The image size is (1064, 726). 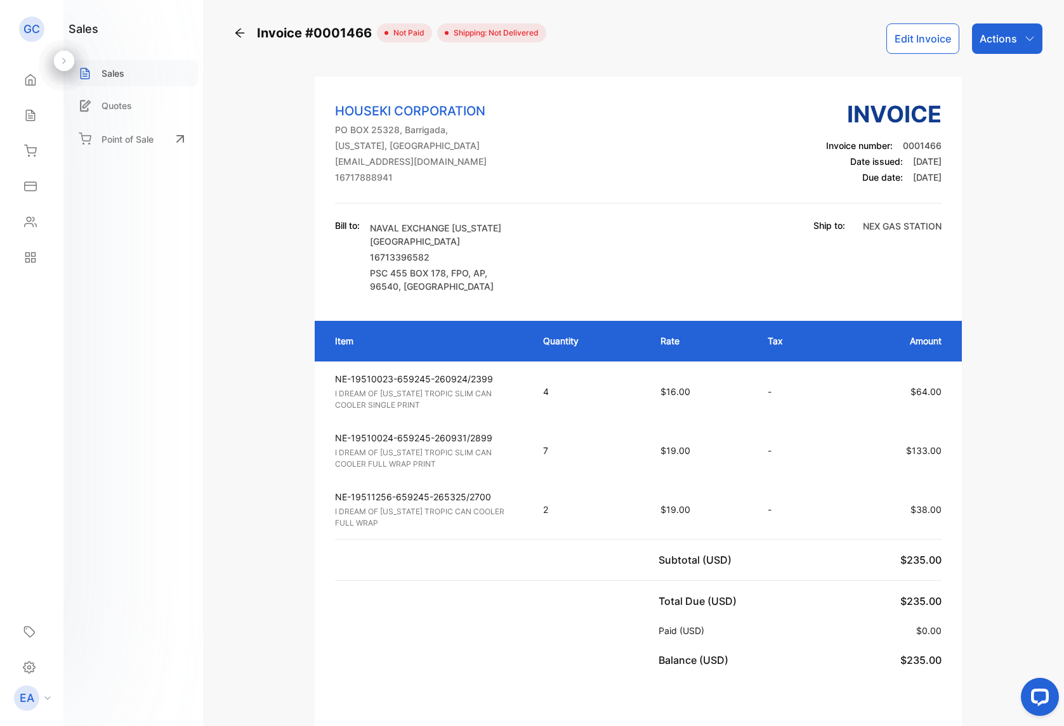 I want to click on p: Rate, so click(x=701, y=341).